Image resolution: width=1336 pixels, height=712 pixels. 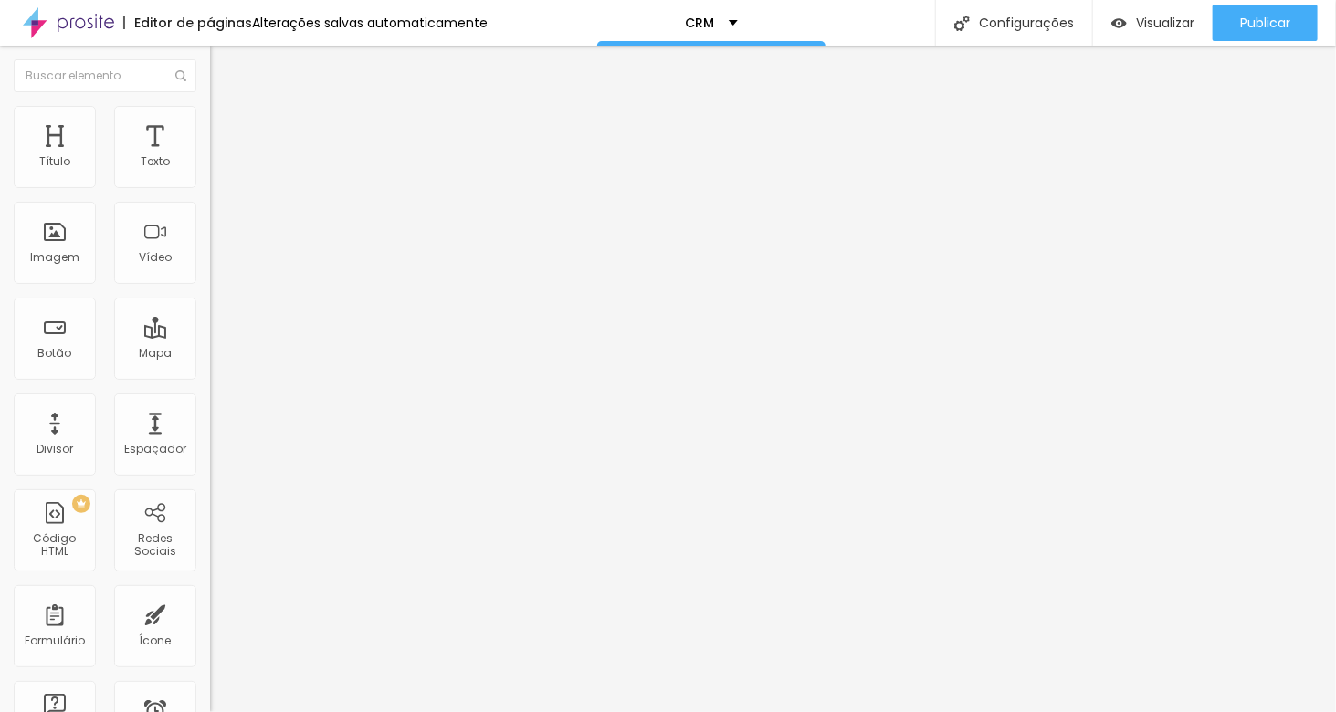 What do you see at coordinates (155, 449) in the screenshot?
I see `div: Espaçador` at bounding box center [155, 449].